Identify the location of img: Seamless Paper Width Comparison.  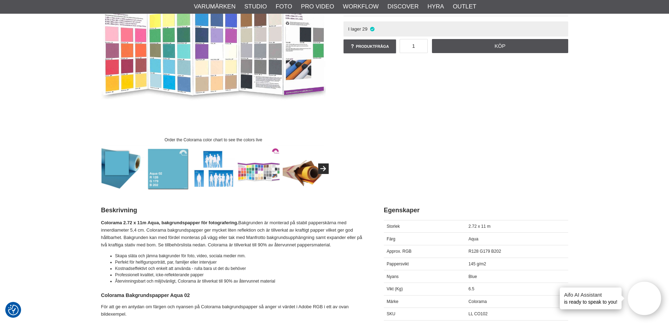
(213, 169).